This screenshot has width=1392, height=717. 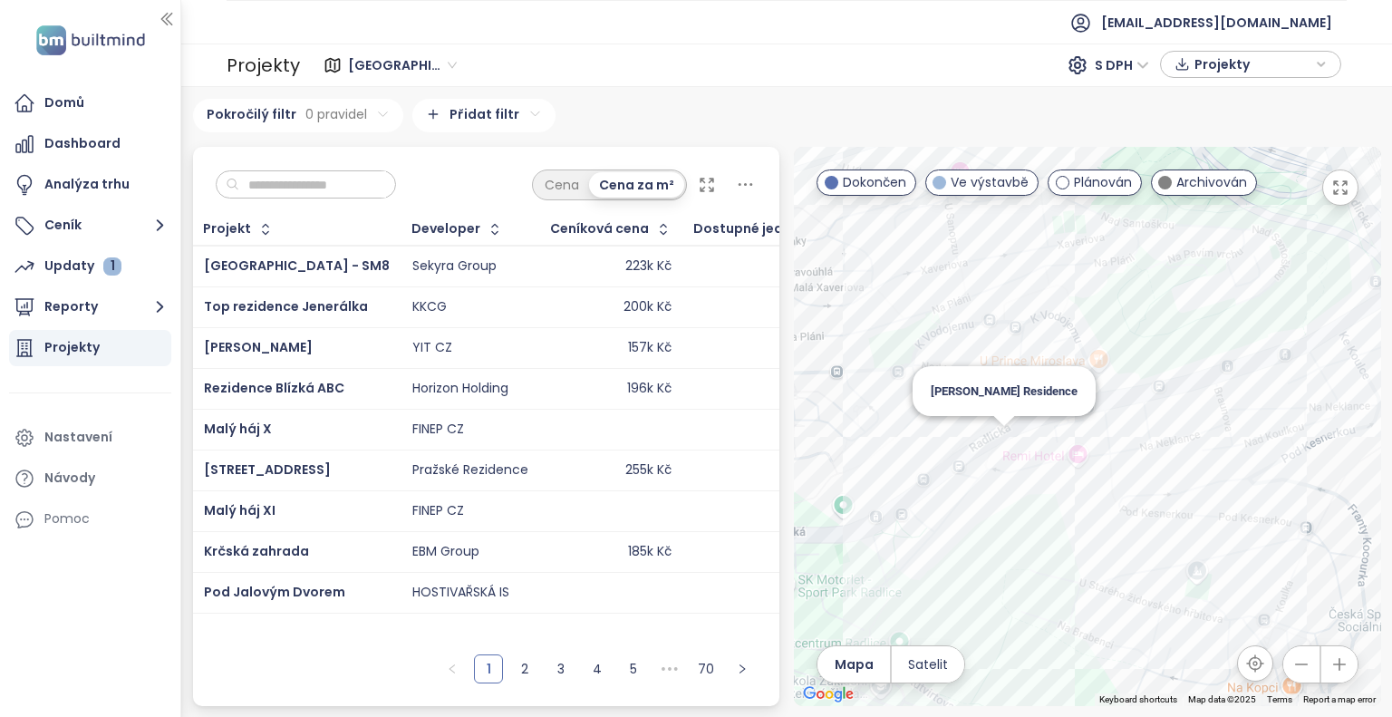 I want to click on div: 196k Kč, so click(x=649, y=389).